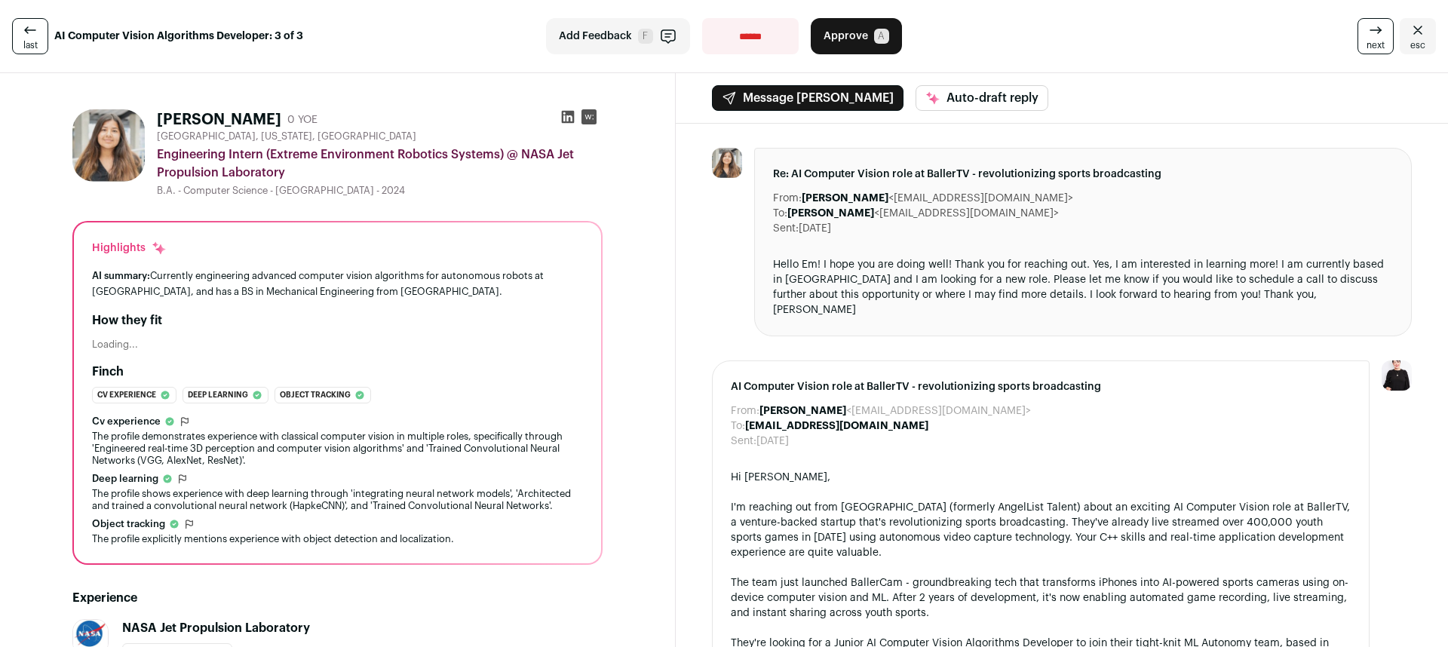  I want to click on div: The profile shows experience with deep learning through 'integrating neural network models', 'Arc..., so click(337, 500).